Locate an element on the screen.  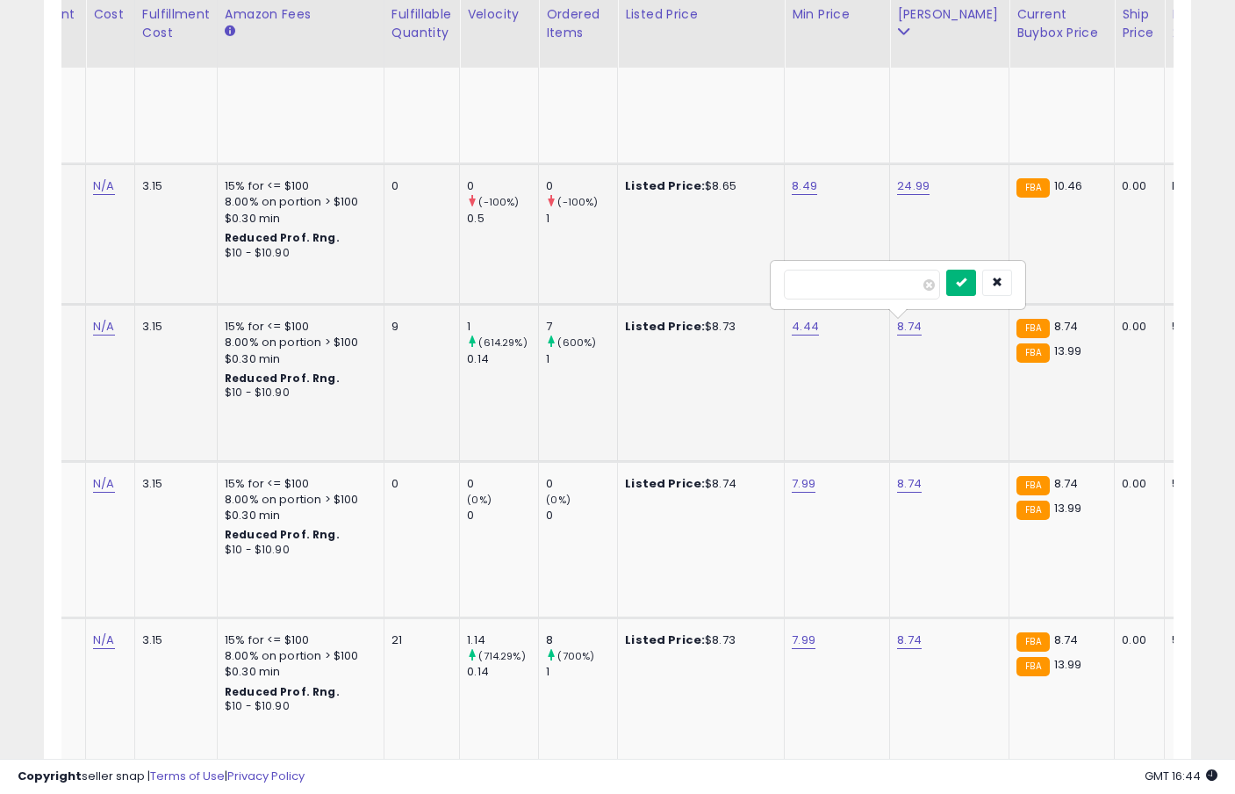
div: Cost is located at coordinates (110, 14).